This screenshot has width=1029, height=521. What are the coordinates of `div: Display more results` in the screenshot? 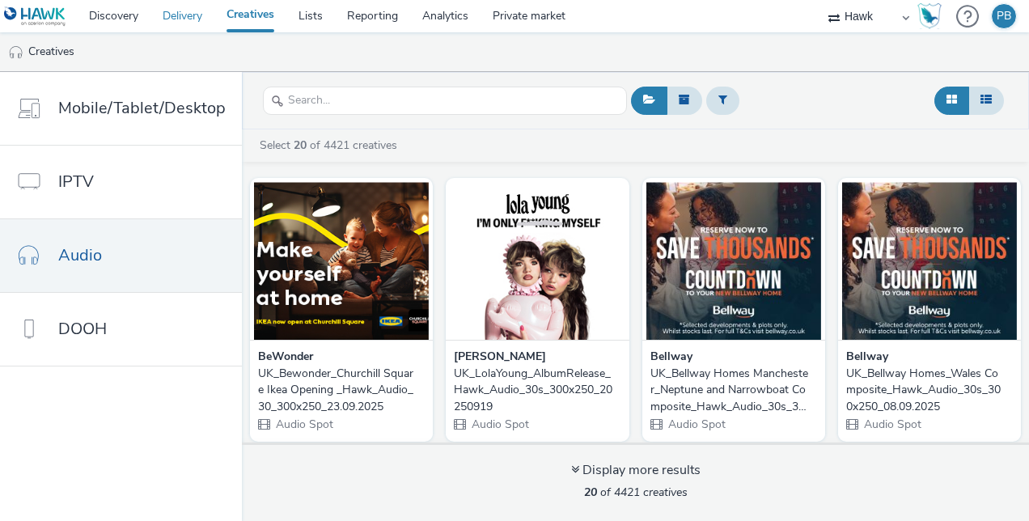 It's located at (636, 470).